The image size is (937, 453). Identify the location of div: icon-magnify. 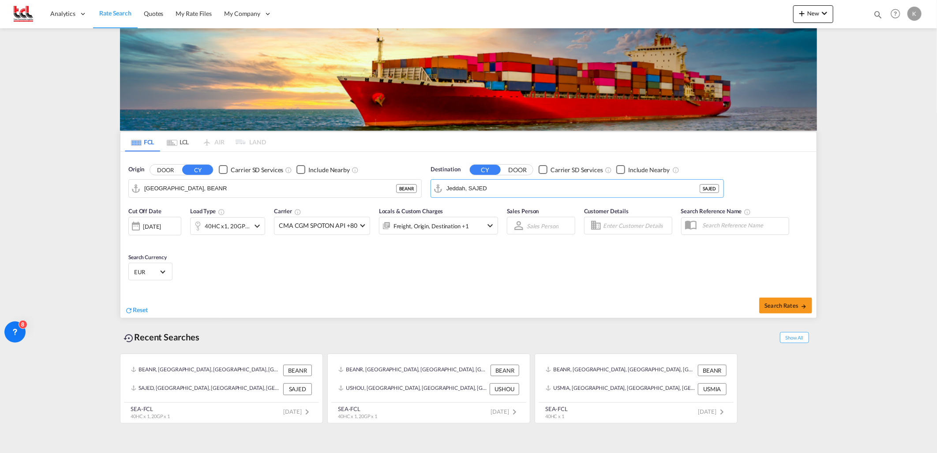
(878, 16).